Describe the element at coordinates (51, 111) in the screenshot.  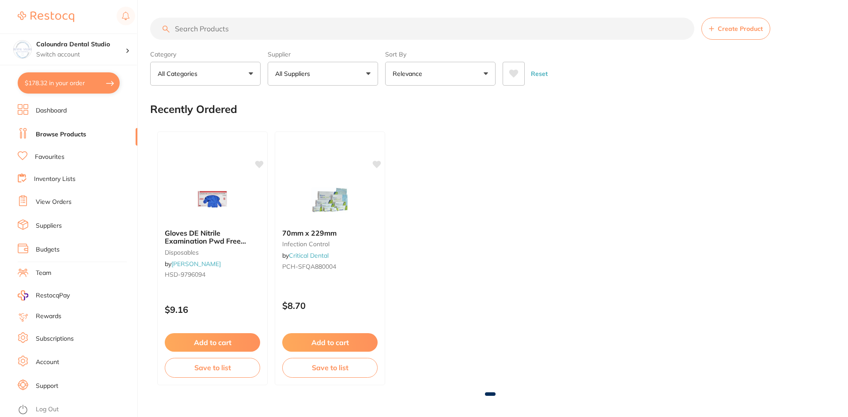
I see `a: Dashboard` at that location.